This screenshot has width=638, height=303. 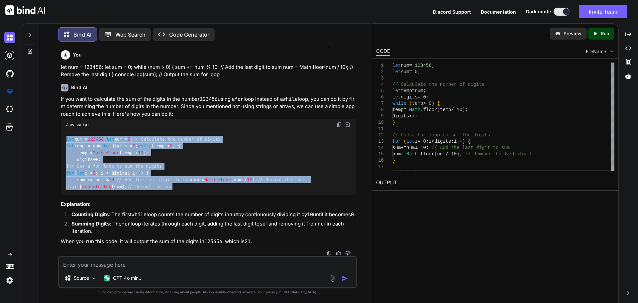 I want to click on h2: OUTPUT, so click(x=495, y=182).